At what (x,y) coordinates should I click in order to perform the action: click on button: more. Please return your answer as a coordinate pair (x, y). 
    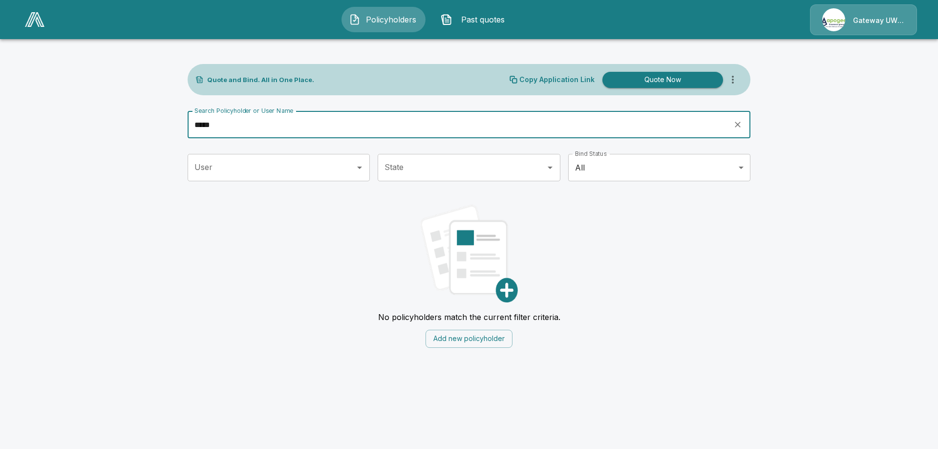
    Looking at the image, I should click on (733, 80).